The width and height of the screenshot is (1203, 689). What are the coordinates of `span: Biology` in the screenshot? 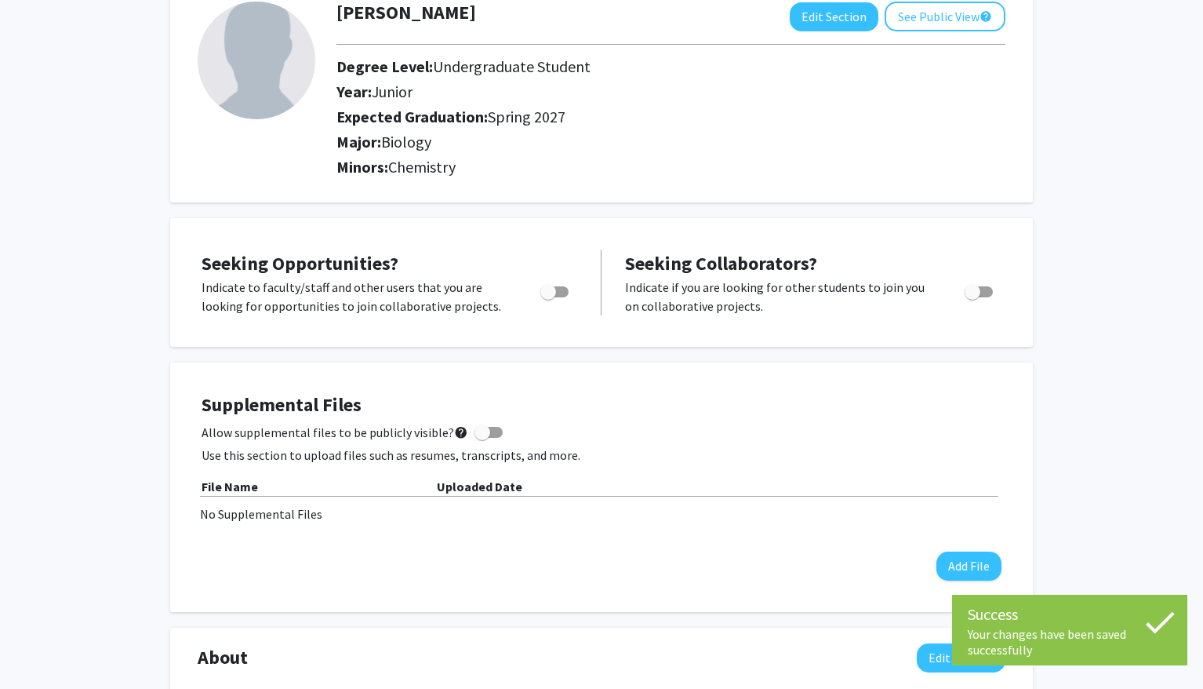 It's located at (406, 141).